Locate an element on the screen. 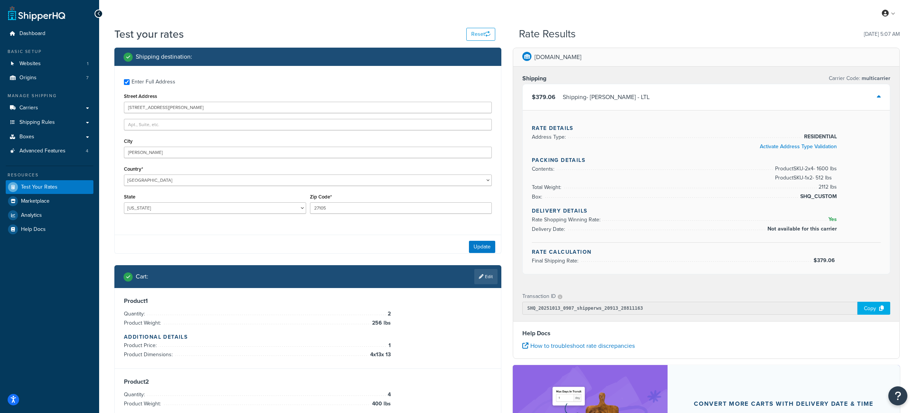 This screenshot has height=413, width=915. div: Enter Full Address is located at coordinates (153, 82).